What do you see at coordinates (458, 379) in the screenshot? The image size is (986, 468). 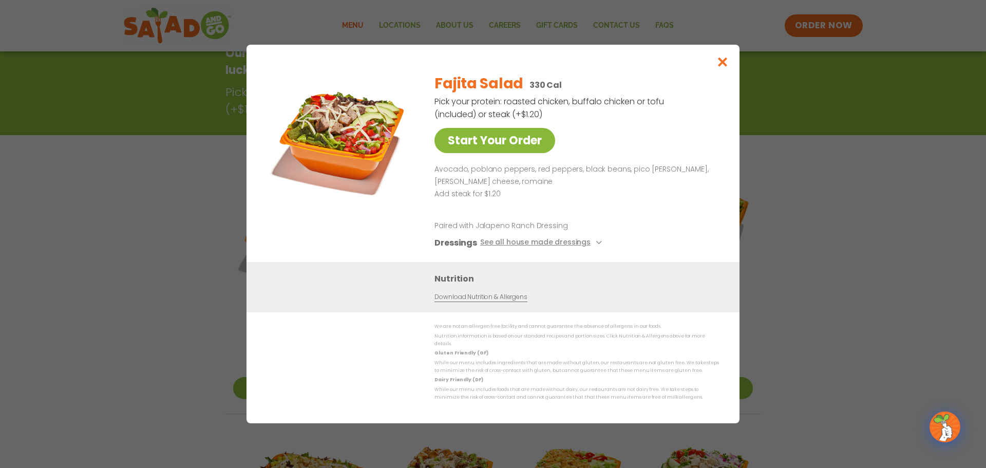 I see `strong: Dairy Friendly (DF)` at bounding box center [458, 379].